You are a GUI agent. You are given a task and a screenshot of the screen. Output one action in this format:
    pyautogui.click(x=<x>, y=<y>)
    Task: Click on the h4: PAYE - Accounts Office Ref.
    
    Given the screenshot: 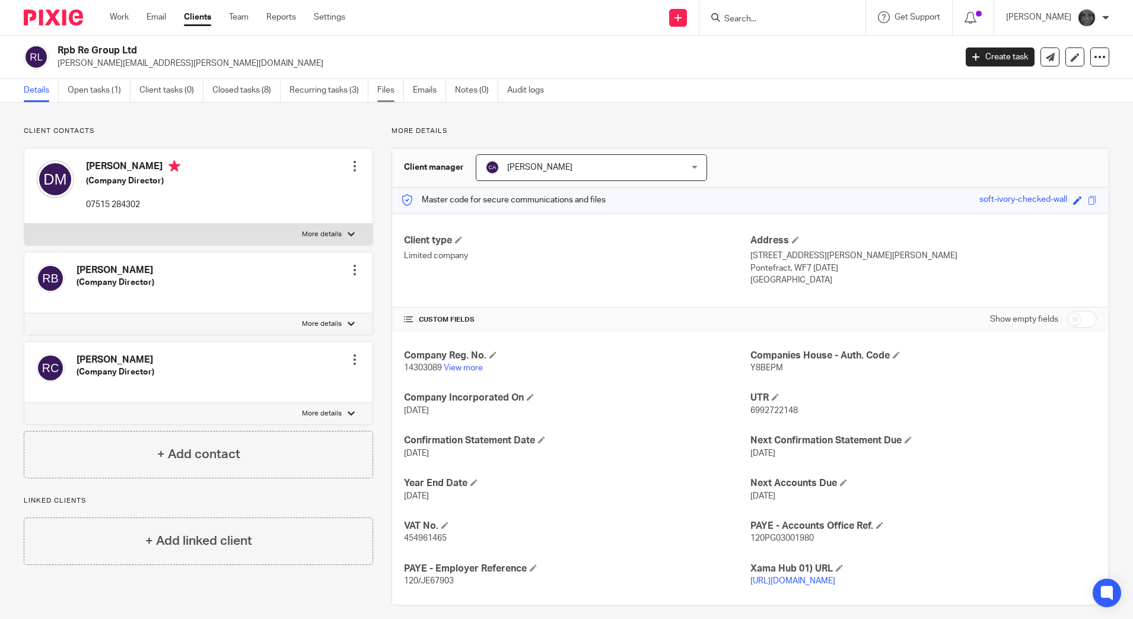 What is the action you would take?
    pyautogui.click(x=924, y=526)
    